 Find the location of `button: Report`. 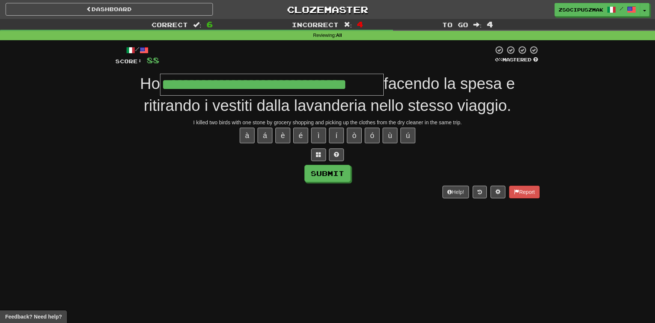

button: Report is located at coordinates (524, 192).